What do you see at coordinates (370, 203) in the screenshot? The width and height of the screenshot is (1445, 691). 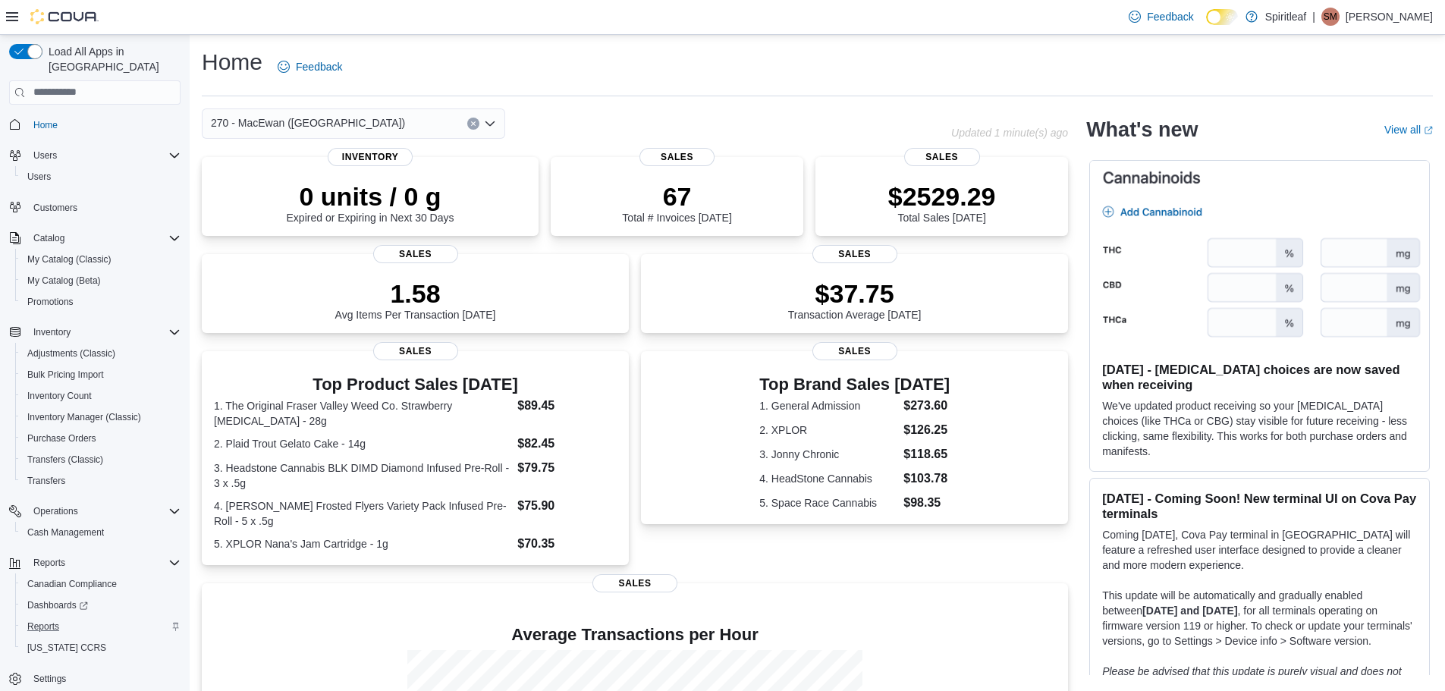 I see `div: Expired or Expiring in Next 30 Days` at bounding box center [370, 203].